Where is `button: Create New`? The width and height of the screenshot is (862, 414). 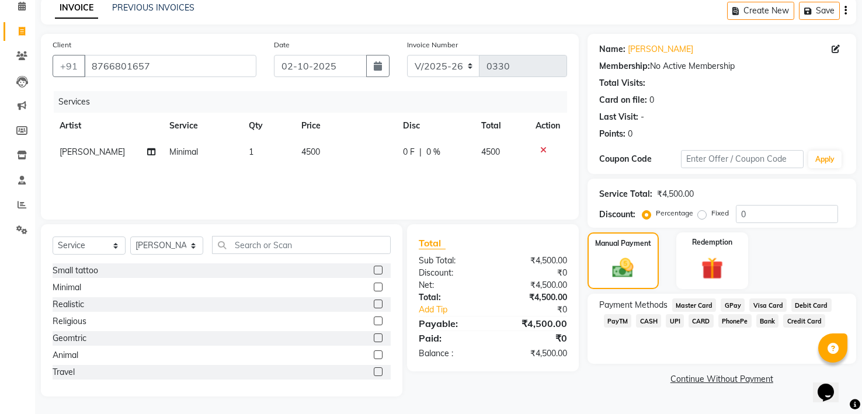 button: Create New is located at coordinates (761, 11).